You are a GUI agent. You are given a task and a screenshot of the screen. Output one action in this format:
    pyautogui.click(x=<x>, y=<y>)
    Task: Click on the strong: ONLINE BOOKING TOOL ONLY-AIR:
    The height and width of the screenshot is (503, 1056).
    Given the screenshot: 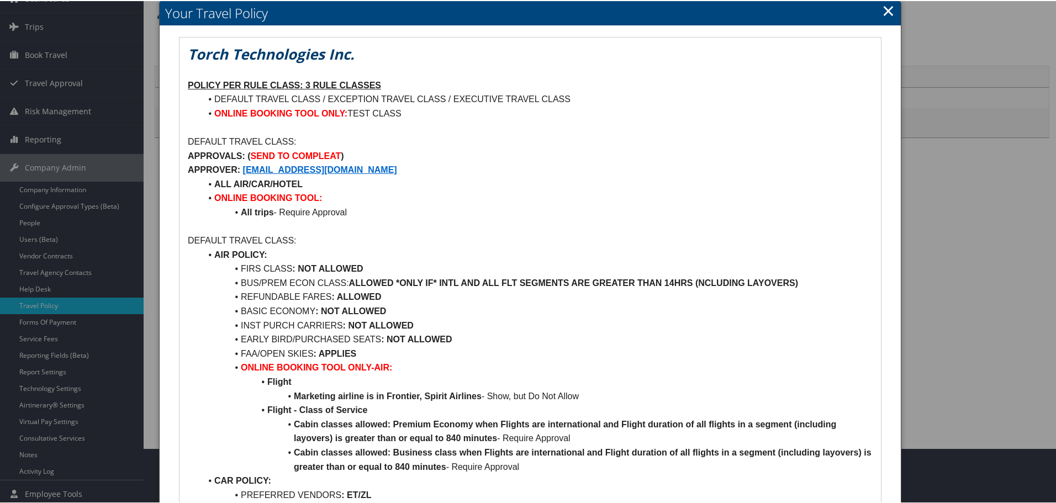 What is the action you would take?
    pyautogui.click(x=317, y=366)
    